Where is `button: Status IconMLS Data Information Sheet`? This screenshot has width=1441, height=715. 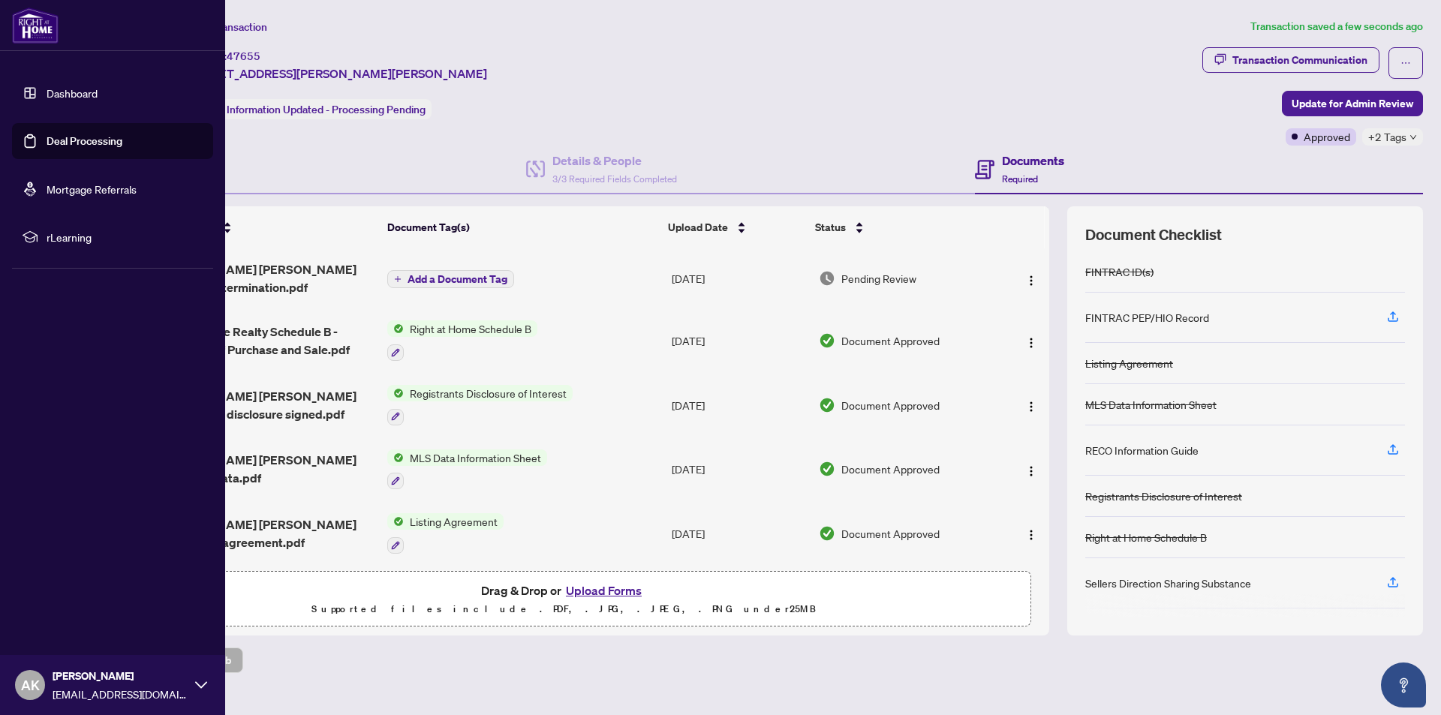 button: Status IconMLS Data Information Sheet is located at coordinates (467, 470).